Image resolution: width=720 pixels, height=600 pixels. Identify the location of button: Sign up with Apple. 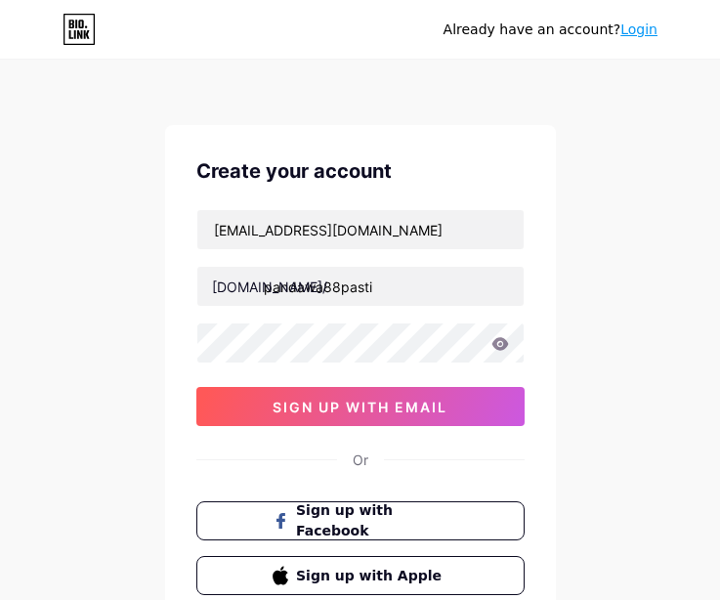
(360, 575).